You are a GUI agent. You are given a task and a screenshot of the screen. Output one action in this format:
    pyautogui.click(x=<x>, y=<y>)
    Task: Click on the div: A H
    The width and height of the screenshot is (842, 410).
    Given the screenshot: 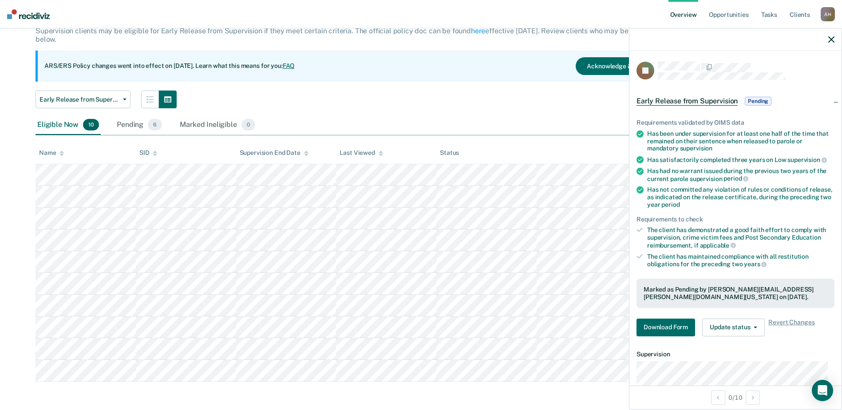 What is the action you would take?
    pyautogui.click(x=828, y=14)
    